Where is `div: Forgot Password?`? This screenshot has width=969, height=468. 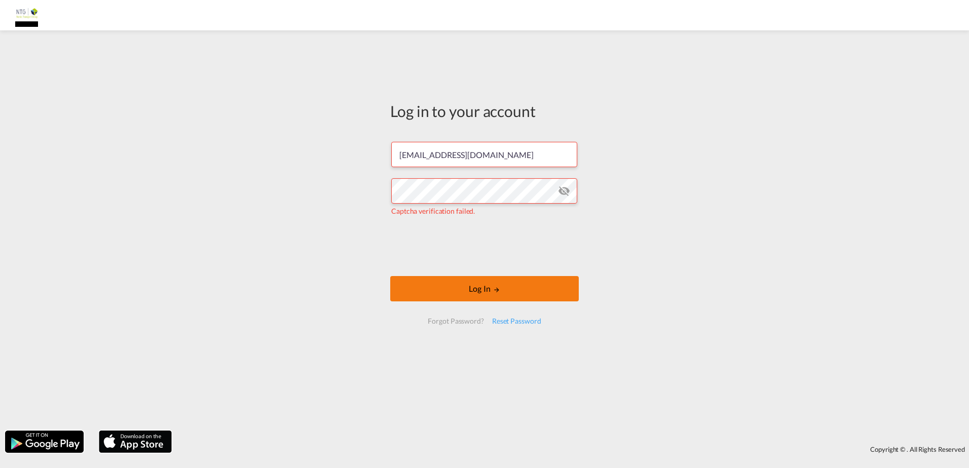
div: Forgot Password? is located at coordinates (456, 321).